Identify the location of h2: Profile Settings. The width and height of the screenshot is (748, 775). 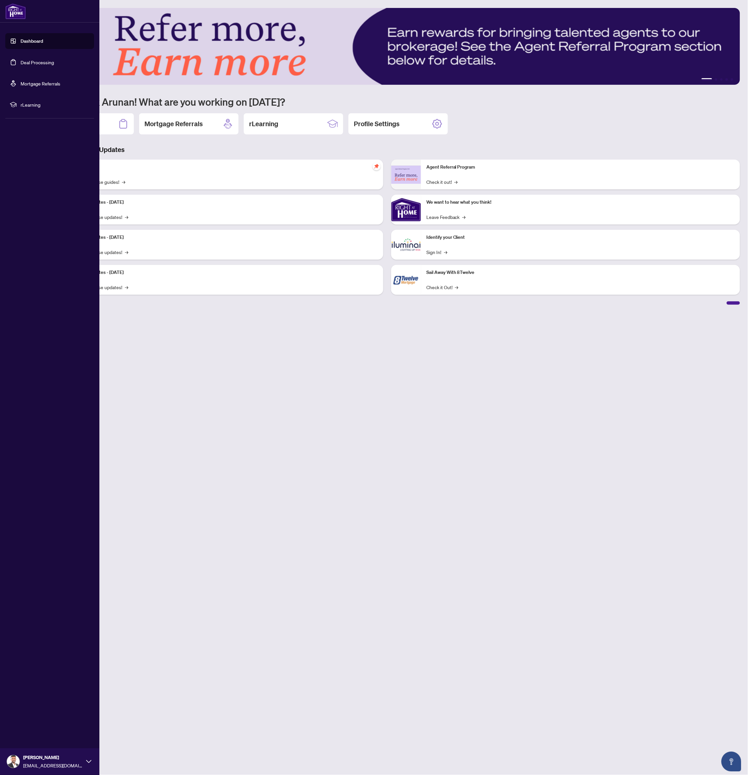
(377, 124).